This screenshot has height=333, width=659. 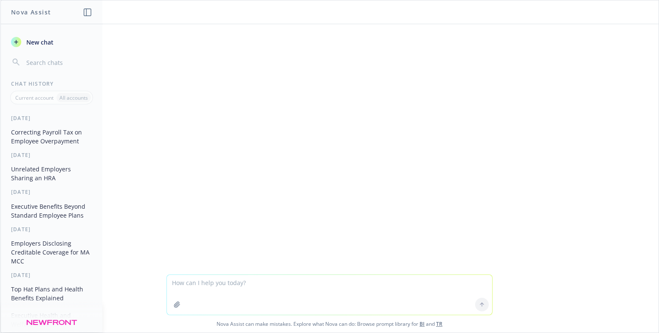 I want to click on button: Executive Benefits Beyond Standard Employee Plans, so click(x=51, y=211).